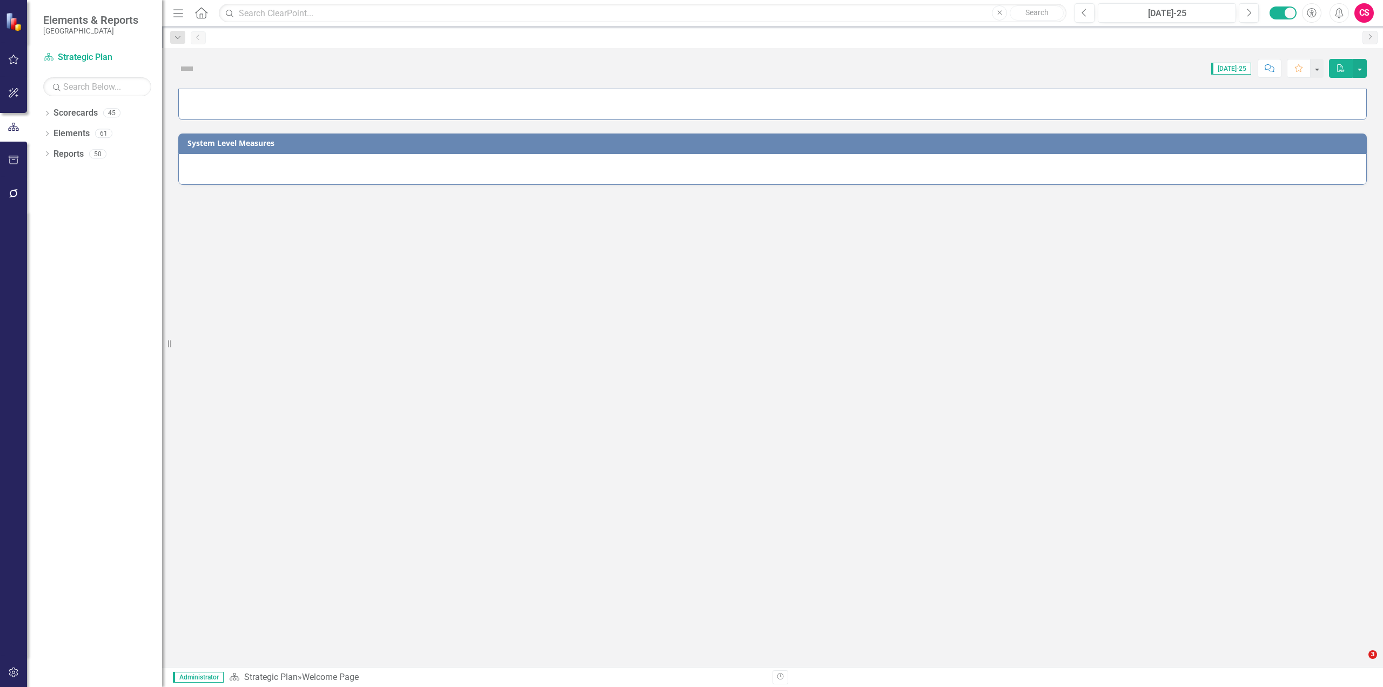  What do you see at coordinates (1037, 13) in the screenshot?
I see `button: Search` at bounding box center [1037, 13].